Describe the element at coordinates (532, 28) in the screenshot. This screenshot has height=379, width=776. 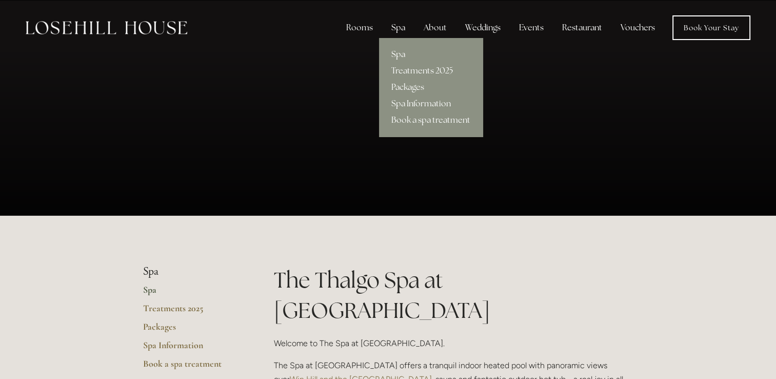
I see `div: Events` at that location.